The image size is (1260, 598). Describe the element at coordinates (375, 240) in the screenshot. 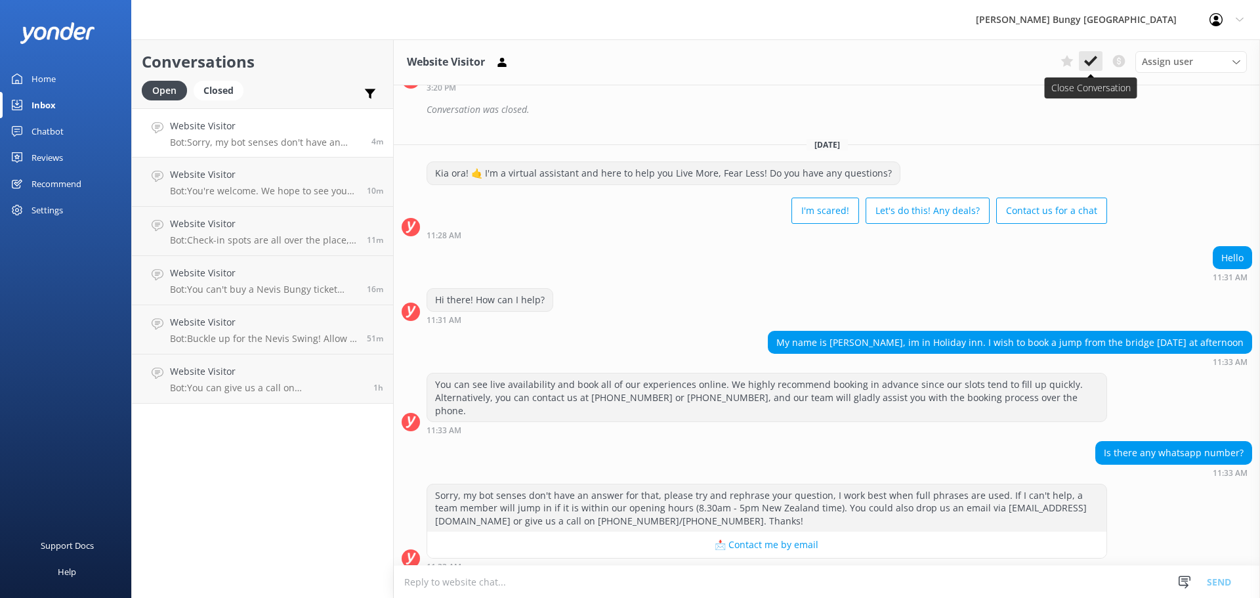

I see `span: Sep 19 2025 11:26am (UTC +12:00) Pacific/Auckland` at that location.